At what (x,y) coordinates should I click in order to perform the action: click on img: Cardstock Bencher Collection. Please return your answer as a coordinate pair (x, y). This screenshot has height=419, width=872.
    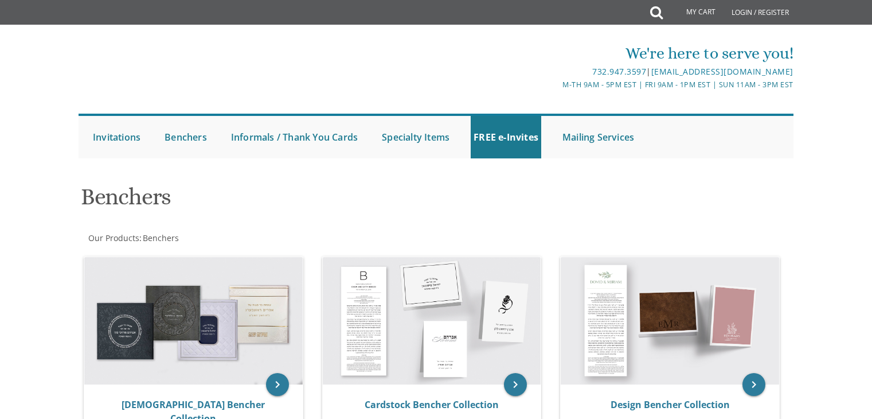
    Looking at the image, I should click on (432, 321).